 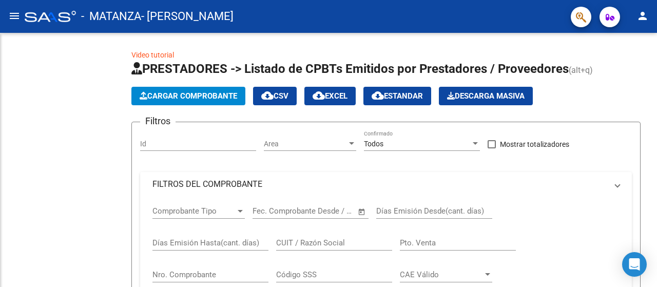 I want to click on button: CSV, so click(x=275, y=96).